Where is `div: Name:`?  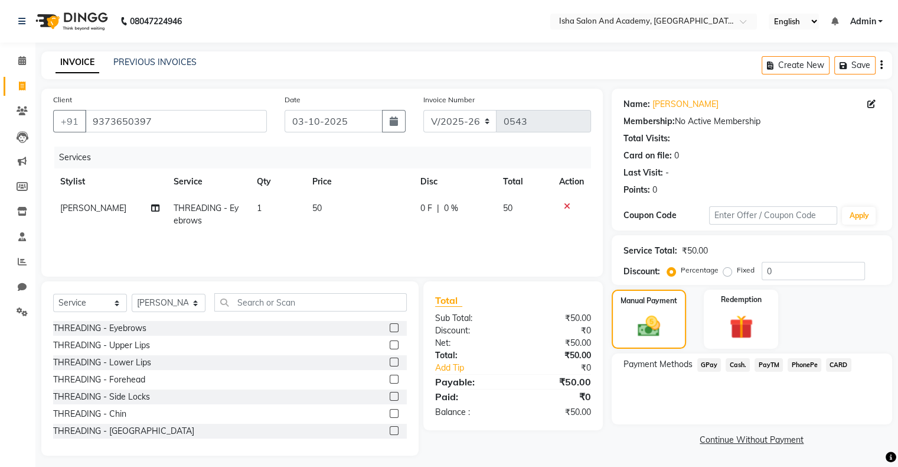 div: Name: is located at coordinates (637, 104).